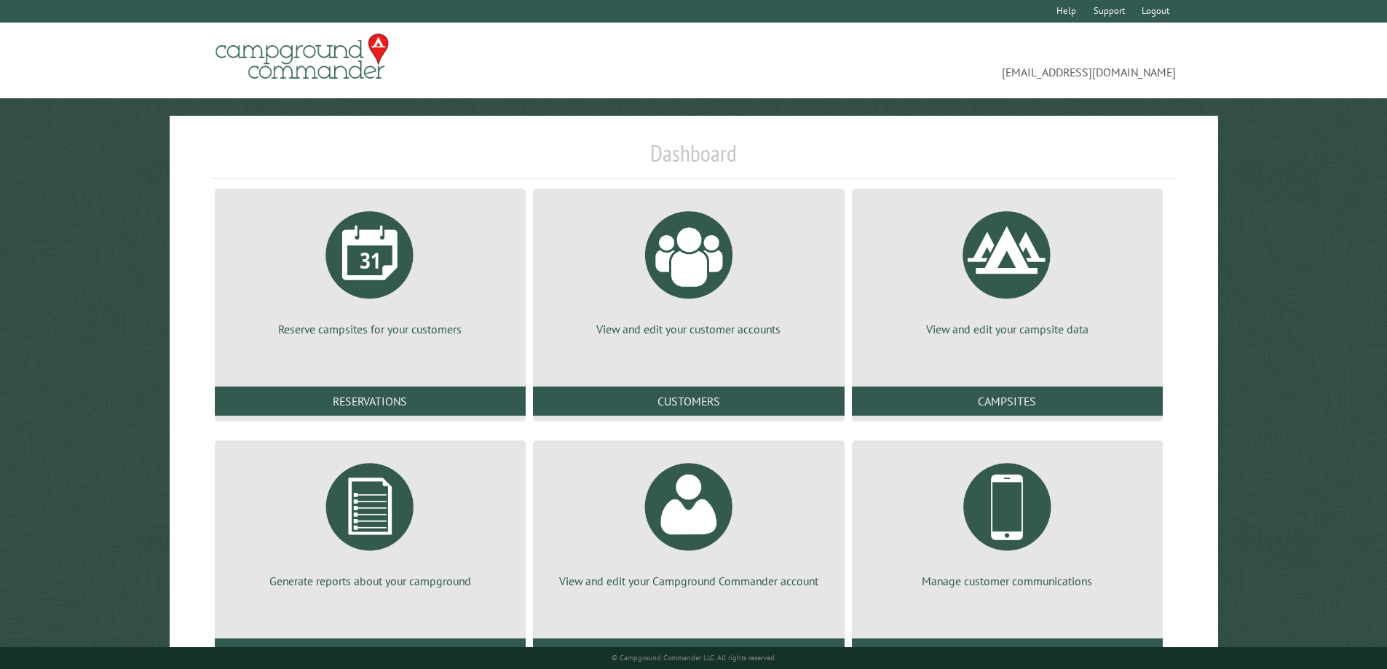  I want to click on a: View and edit your customer accounts, so click(688, 269).